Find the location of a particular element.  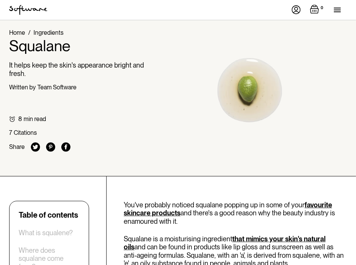

div: Share is located at coordinates (17, 146).